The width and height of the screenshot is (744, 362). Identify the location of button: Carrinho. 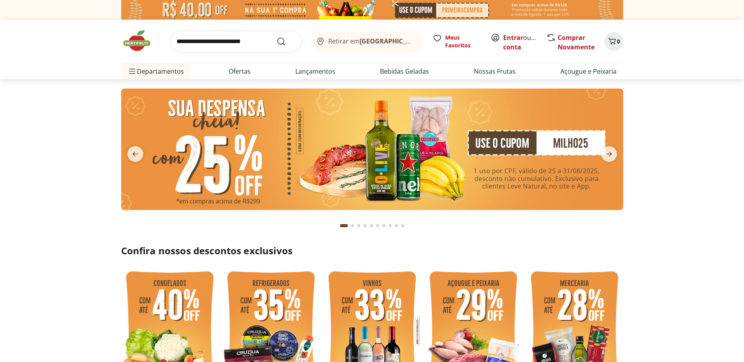
(614, 42).